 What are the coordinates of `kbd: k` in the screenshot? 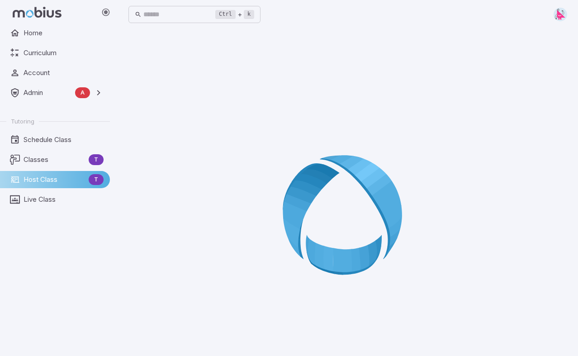 It's located at (249, 14).